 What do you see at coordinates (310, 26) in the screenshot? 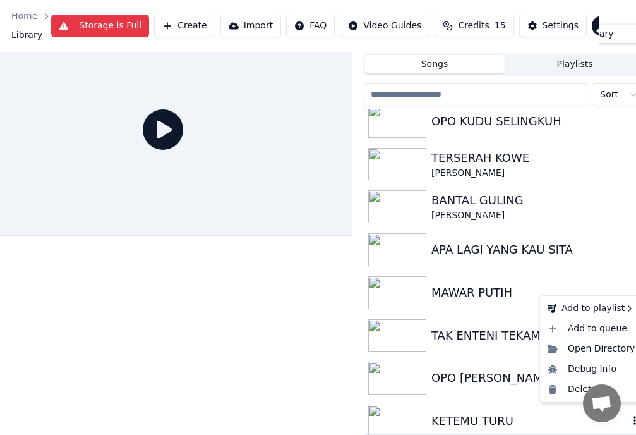
I see `button: FAQ` at bounding box center [310, 26].